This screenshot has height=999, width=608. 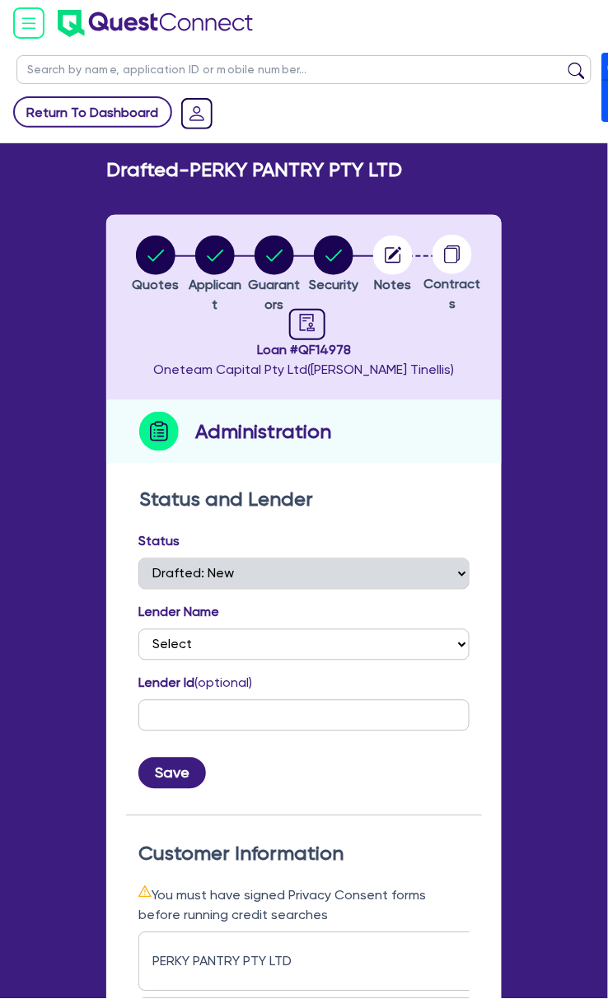 What do you see at coordinates (254, 170) in the screenshot?
I see `h2: Drafted - PERKY PANTRY PTY LTD` at bounding box center [254, 170].